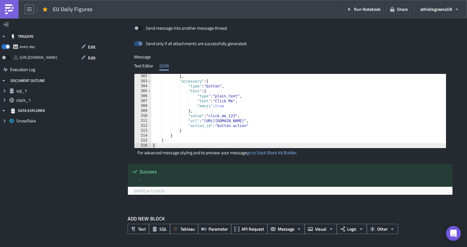 Image resolution: width=467 pixels, height=247 pixels. Describe the element at coordinates (143, 76) in the screenshot. I see `div: 302` at that location.